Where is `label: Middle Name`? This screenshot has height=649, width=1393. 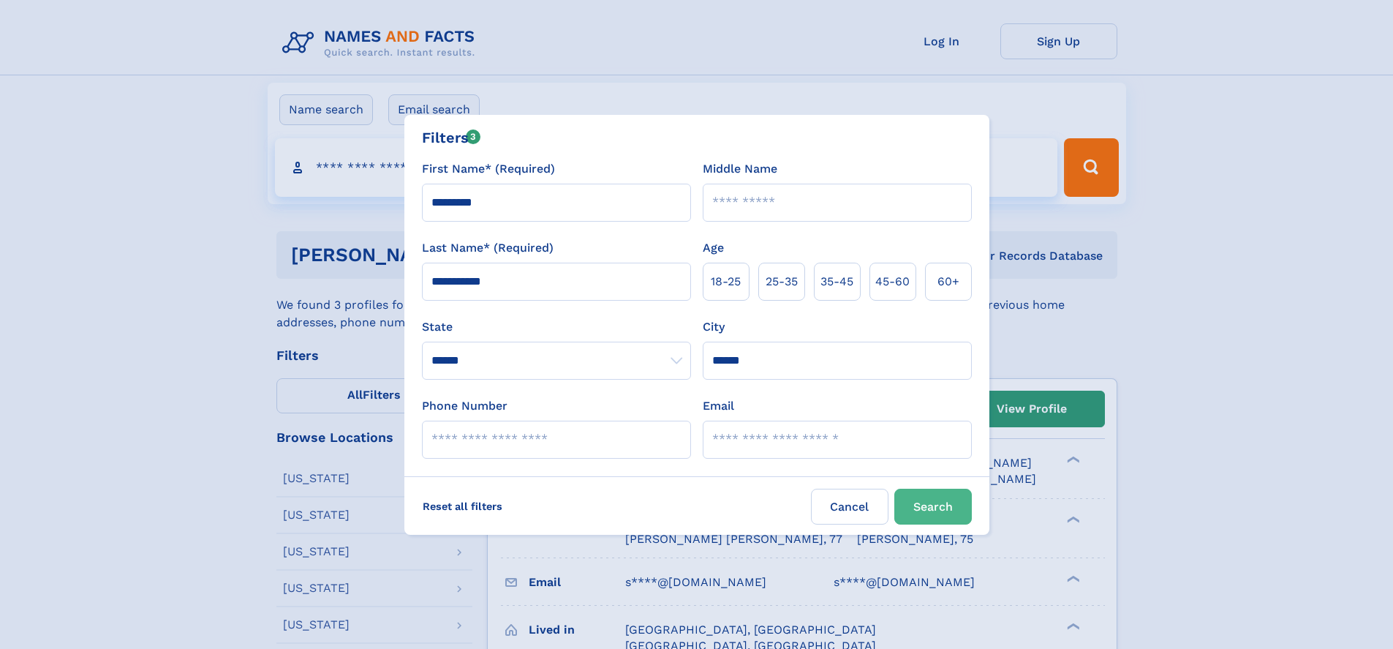 label: Middle Name is located at coordinates (740, 169).